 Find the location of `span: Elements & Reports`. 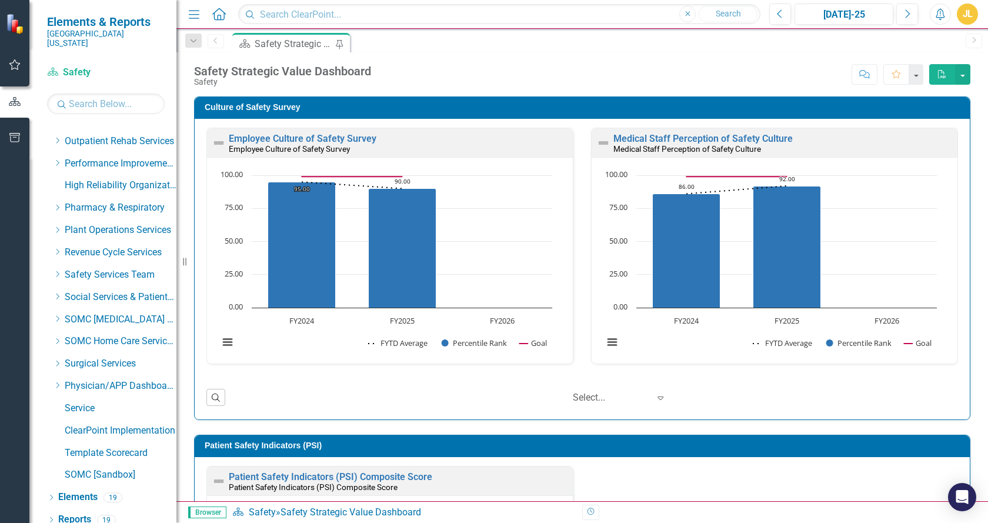

span: Elements & Reports is located at coordinates (106, 22).